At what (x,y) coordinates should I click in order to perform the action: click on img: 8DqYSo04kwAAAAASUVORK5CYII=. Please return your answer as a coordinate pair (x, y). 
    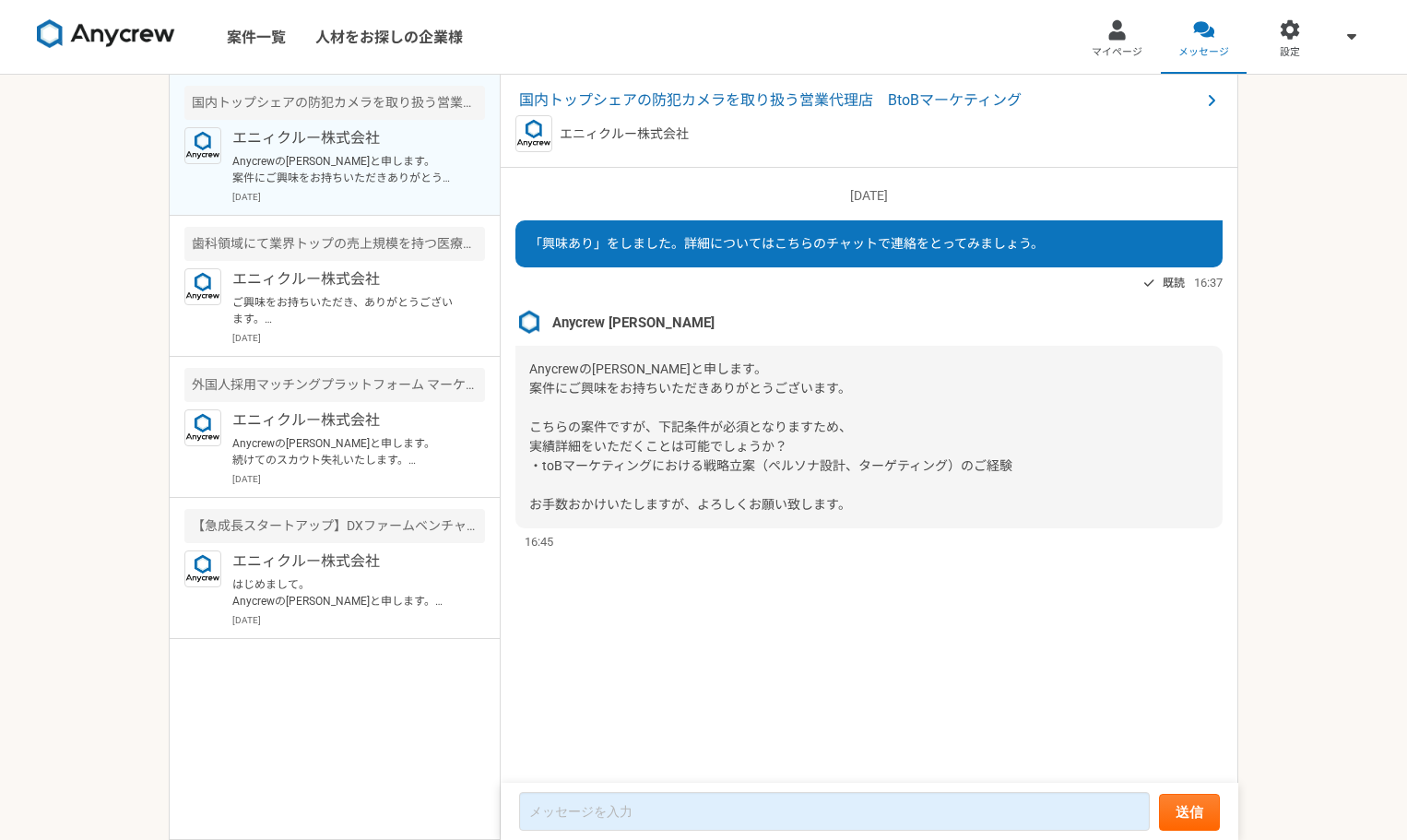
    Looking at the image, I should click on (106, 34).